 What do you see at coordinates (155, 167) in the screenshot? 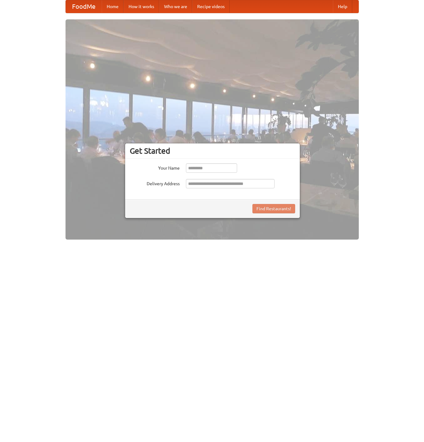
I see `label: Your Name` at bounding box center [155, 167].